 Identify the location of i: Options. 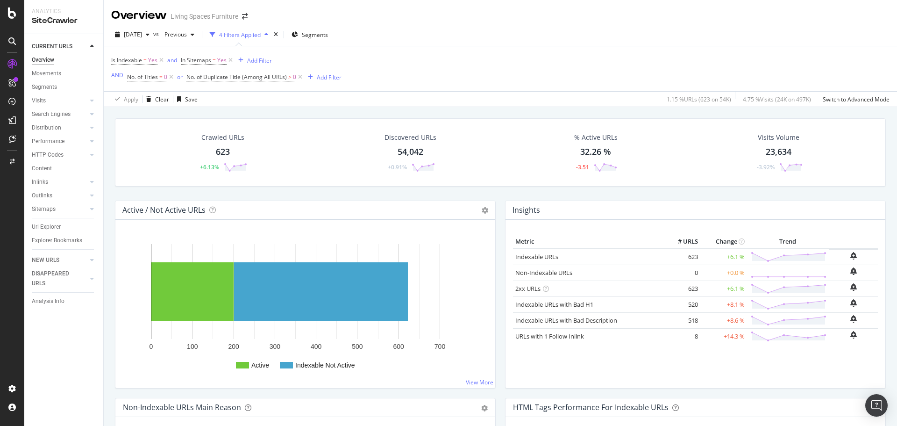
(485, 210).